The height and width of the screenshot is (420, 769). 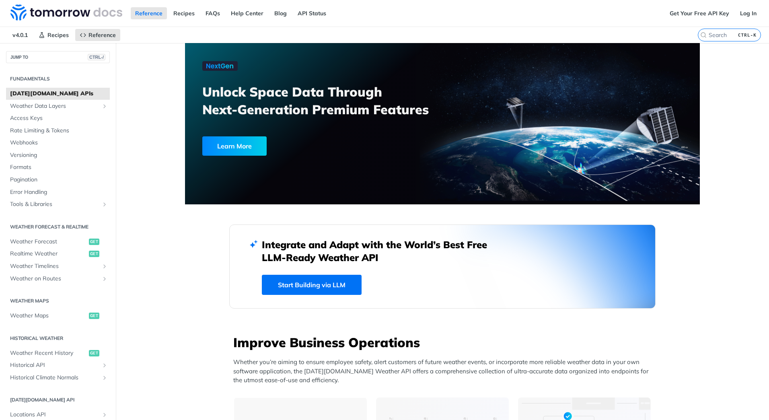 What do you see at coordinates (59, 131) in the screenshot?
I see `span: Rate Limiting & Tokens` at bounding box center [59, 131].